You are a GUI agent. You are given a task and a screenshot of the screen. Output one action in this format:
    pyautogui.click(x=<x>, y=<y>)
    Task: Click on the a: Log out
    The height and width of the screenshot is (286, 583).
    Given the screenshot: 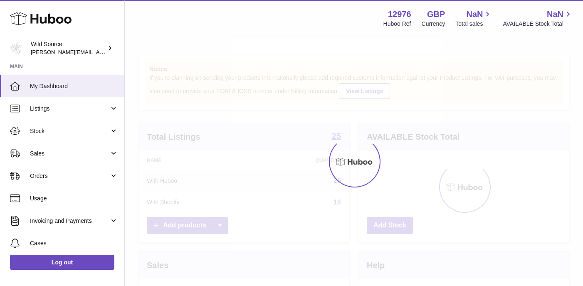 What is the action you would take?
    pyautogui.click(x=62, y=262)
    